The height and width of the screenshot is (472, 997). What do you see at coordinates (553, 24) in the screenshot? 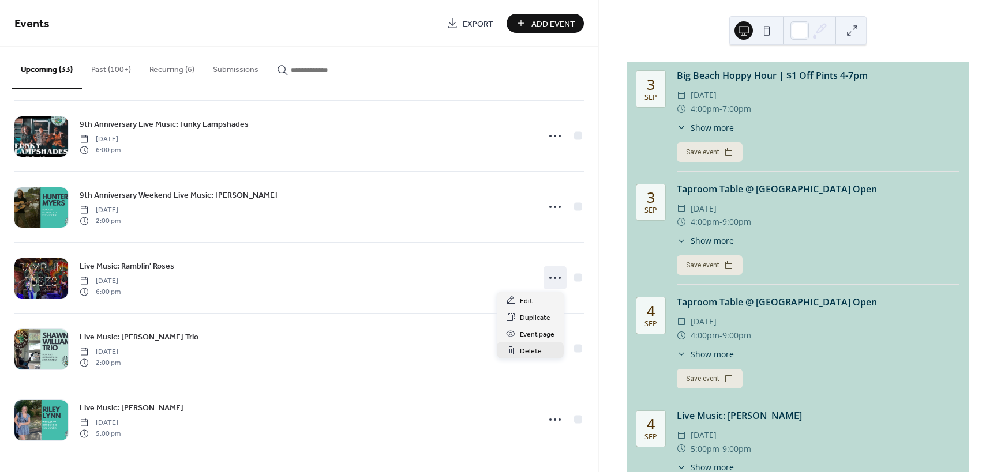
I see `span: Add Event` at bounding box center [553, 24].